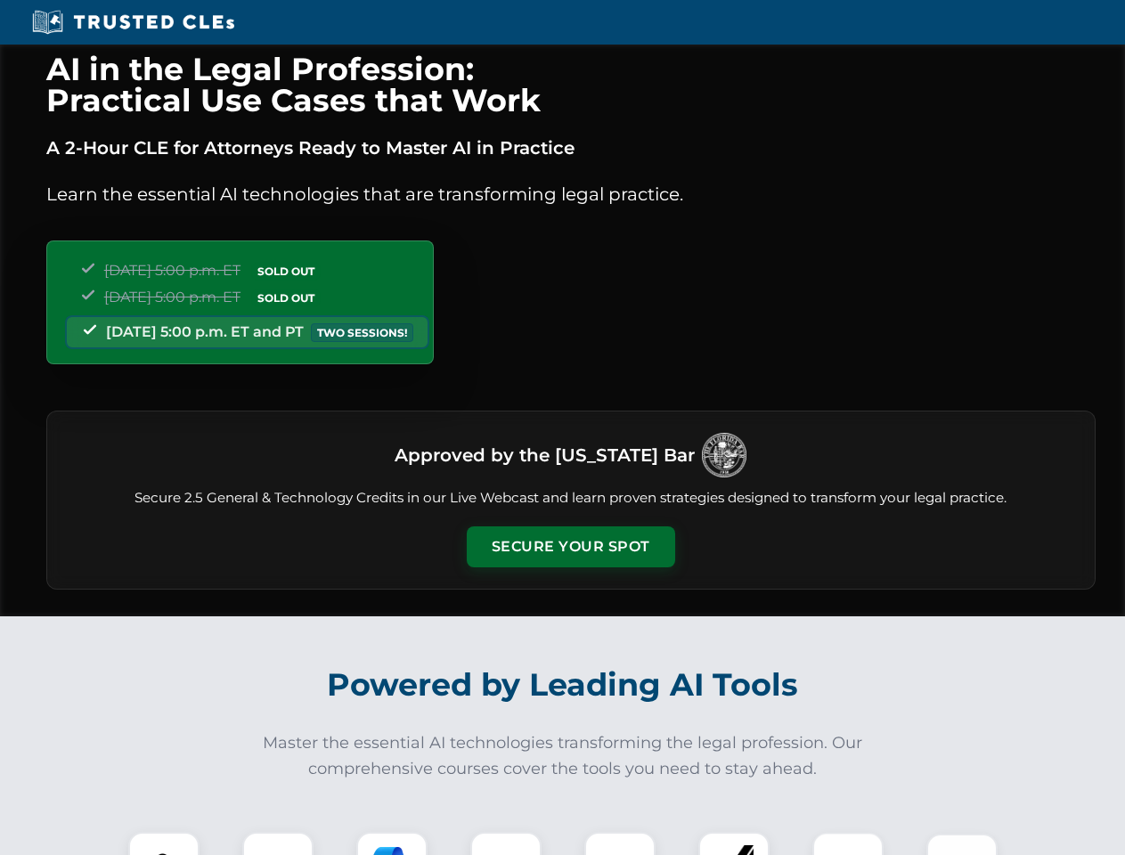 The image size is (1125, 855). Describe the element at coordinates (563, 685) in the screenshot. I see `h2: Powered by Leading AI Tools` at that location.